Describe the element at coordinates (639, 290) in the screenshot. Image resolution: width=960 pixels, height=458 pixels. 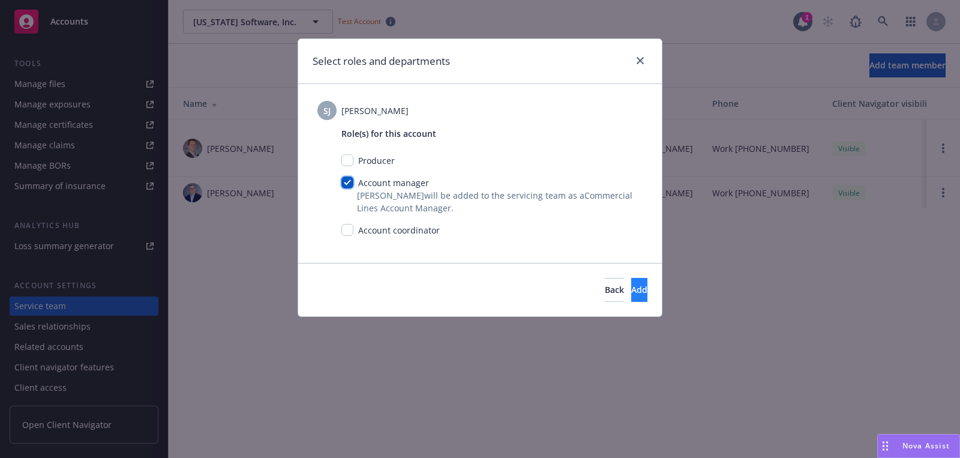
I see `button: Add` at that location.